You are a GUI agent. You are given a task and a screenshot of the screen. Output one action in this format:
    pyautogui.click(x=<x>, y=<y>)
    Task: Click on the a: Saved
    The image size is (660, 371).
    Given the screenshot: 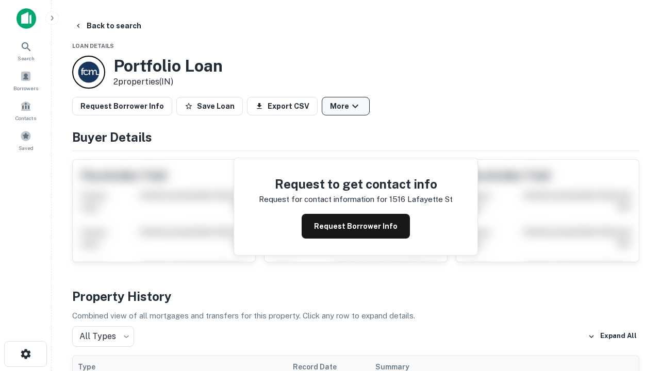 What is the action you would take?
    pyautogui.click(x=26, y=140)
    